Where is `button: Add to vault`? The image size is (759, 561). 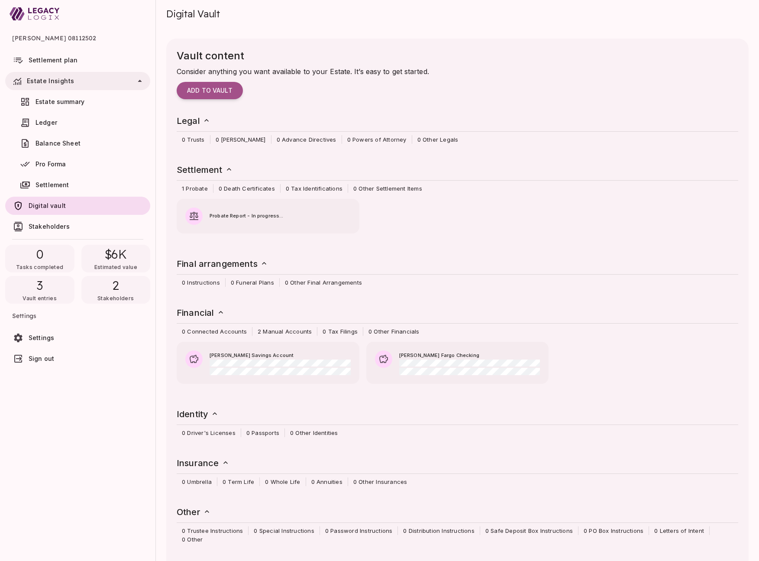
button: Add to vault is located at coordinates (210, 91).